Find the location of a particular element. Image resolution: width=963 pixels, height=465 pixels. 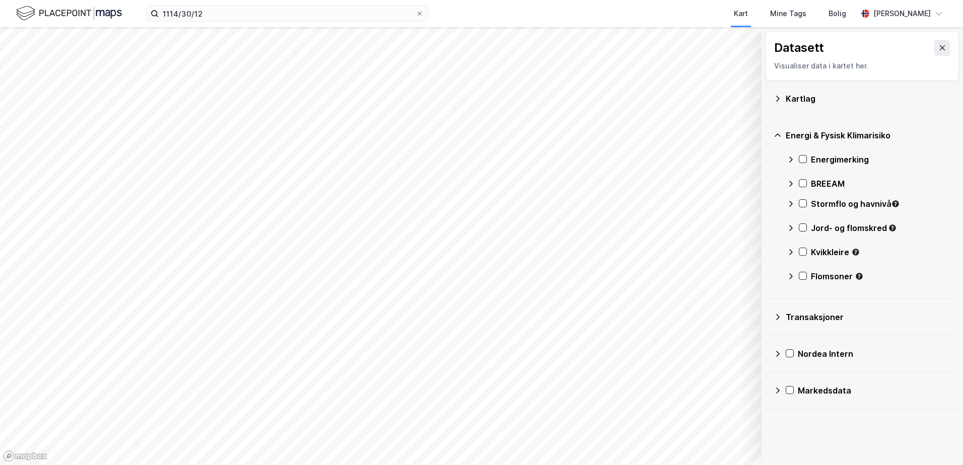

div: Datasett is located at coordinates (799, 48).